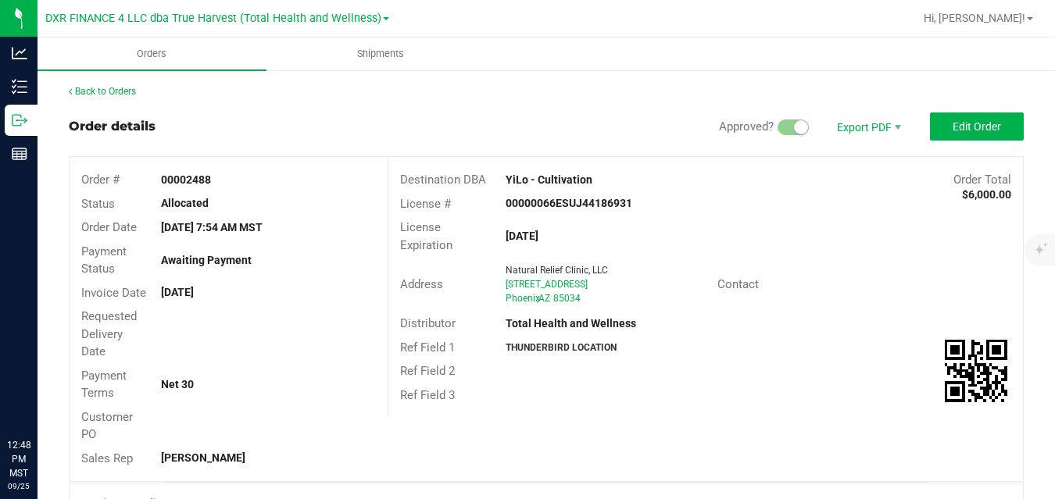 This screenshot has height=499, width=1055. Describe the element at coordinates (20, 87) in the screenshot. I see `inline-svg: Inventory` at that location.